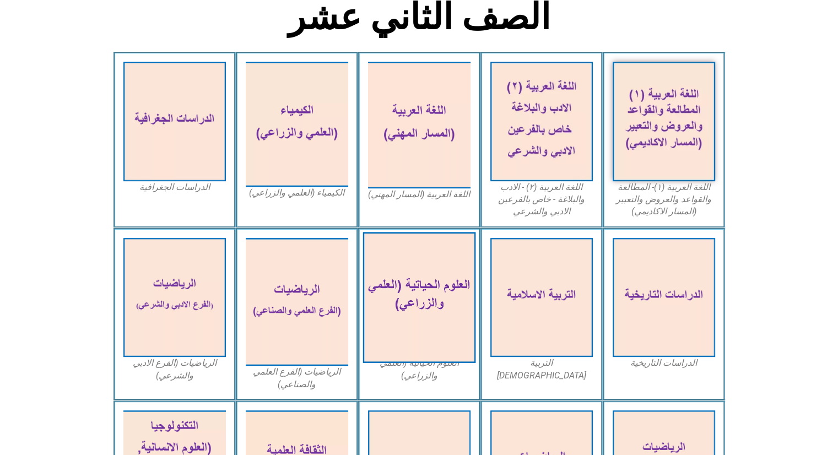  Describe the element at coordinates (664, 199) in the screenshot. I see `figcaption: اللغة العربية (١)- المطالعة والقواعد والعروض والتعبير (المسار الاكاديمي)` at that location.